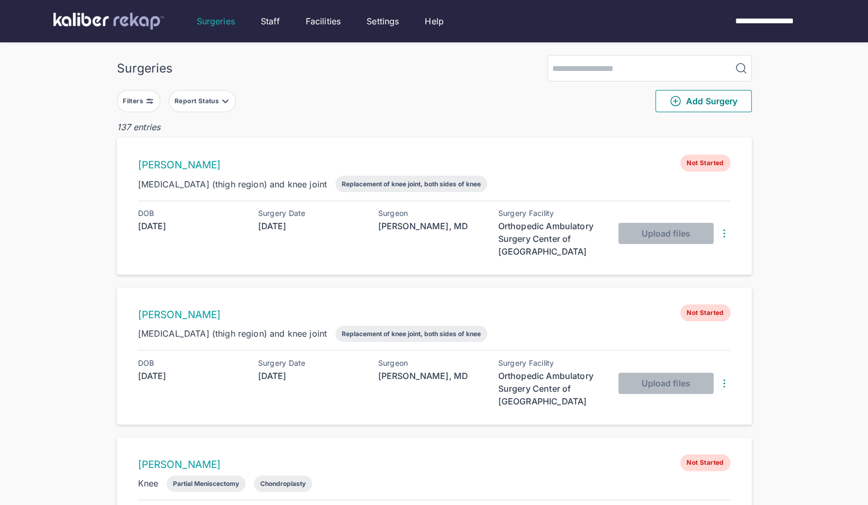 Image resolution: width=868 pixels, height=505 pixels. I want to click on a: Settings, so click(382, 21).